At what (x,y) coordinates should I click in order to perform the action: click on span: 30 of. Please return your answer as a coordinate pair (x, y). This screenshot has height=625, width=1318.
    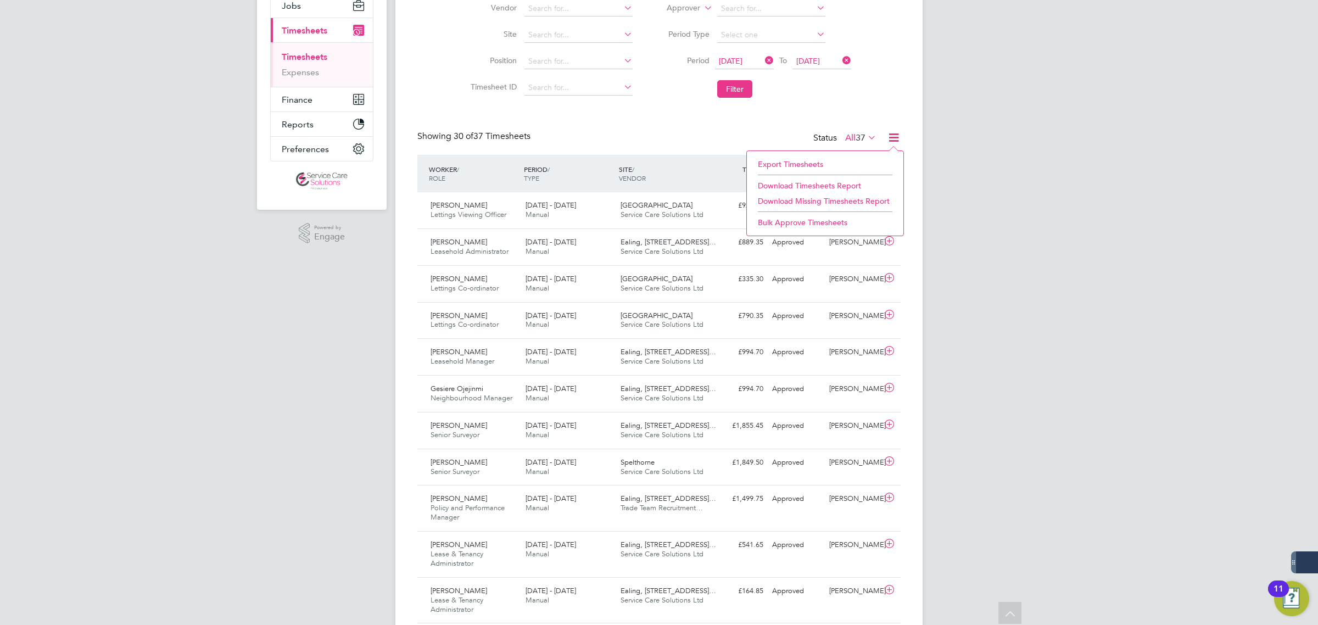
    Looking at the image, I should click on (464, 136).